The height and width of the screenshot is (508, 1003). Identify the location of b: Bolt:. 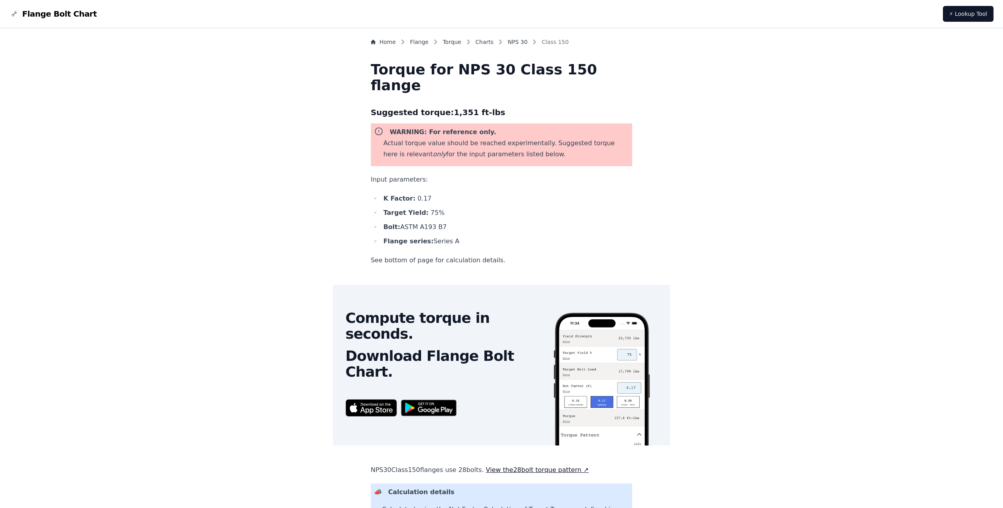
(392, 227).